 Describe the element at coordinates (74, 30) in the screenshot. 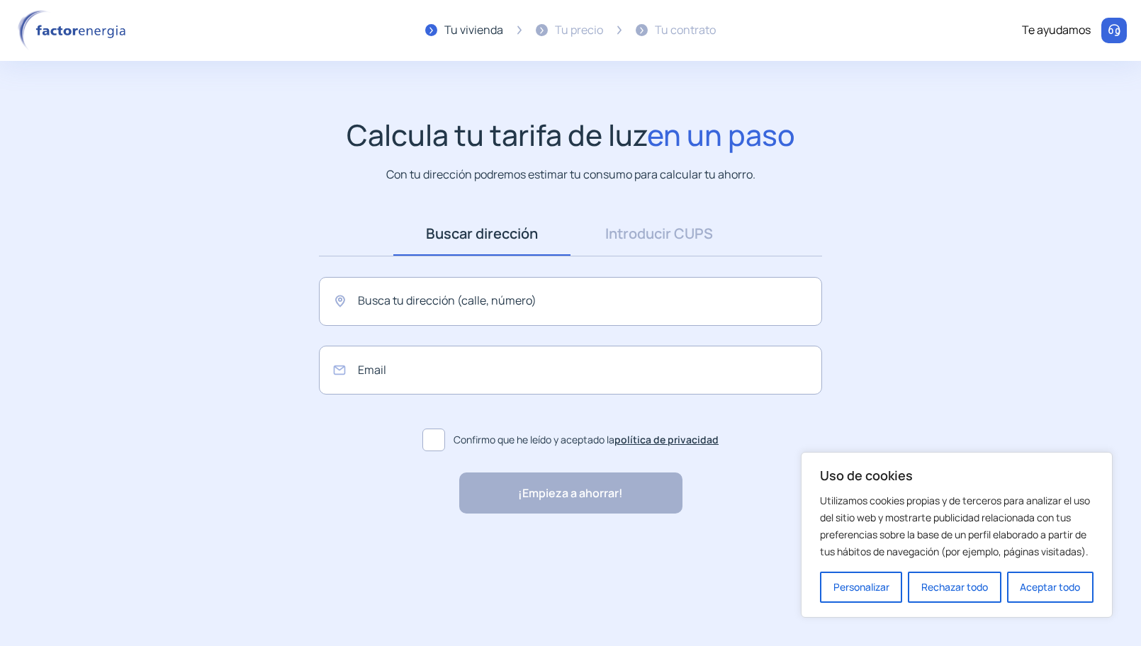

I see `img: logo factor` at that location.